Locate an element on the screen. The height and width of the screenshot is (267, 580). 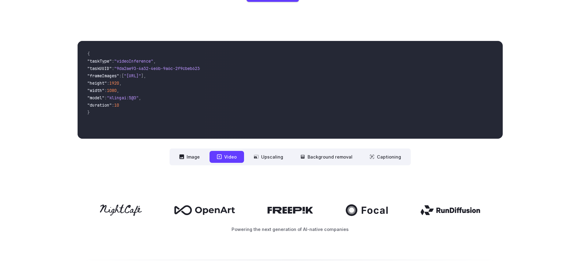
span: "klingai:5@3" is located at coordinates (123, 98).